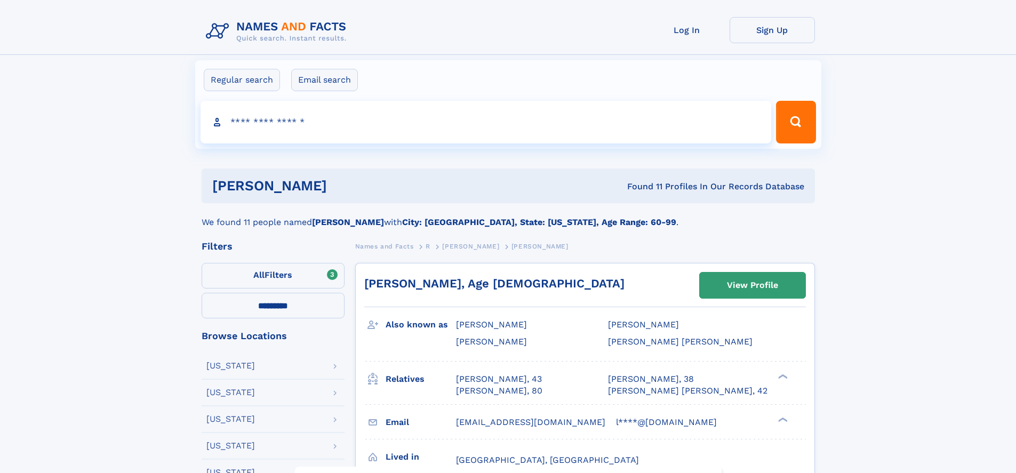  What do you see at coordinates (428, 246) in the screenshot?
I see `a: R` at bounding box center [428, 246].